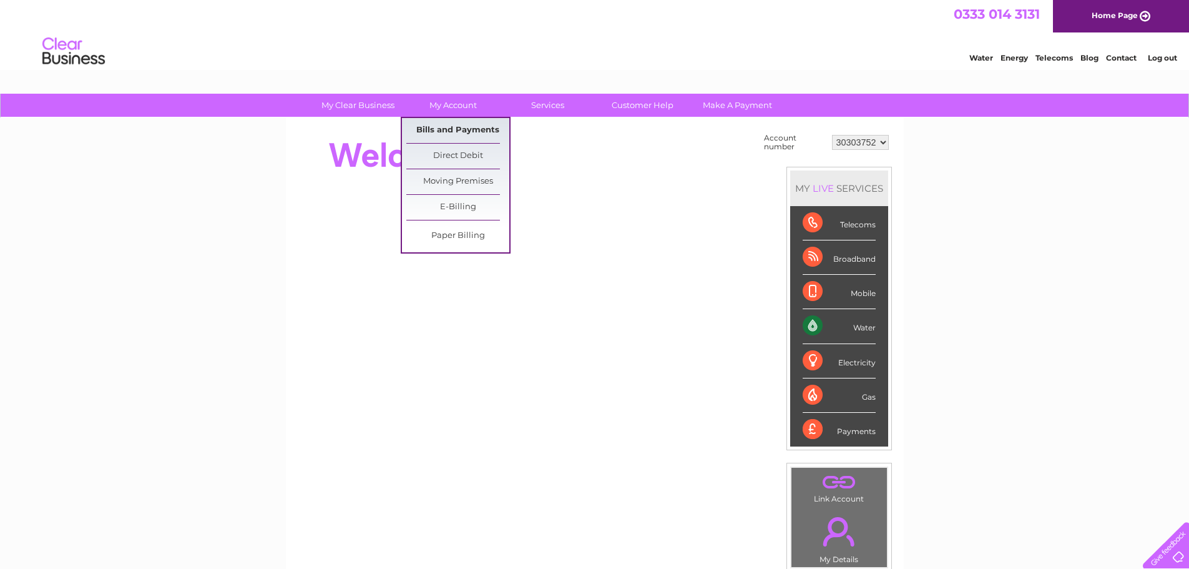 This screenshot has width=1189, height=569. I want to click on a: Make A Payment, so click(737, 105).